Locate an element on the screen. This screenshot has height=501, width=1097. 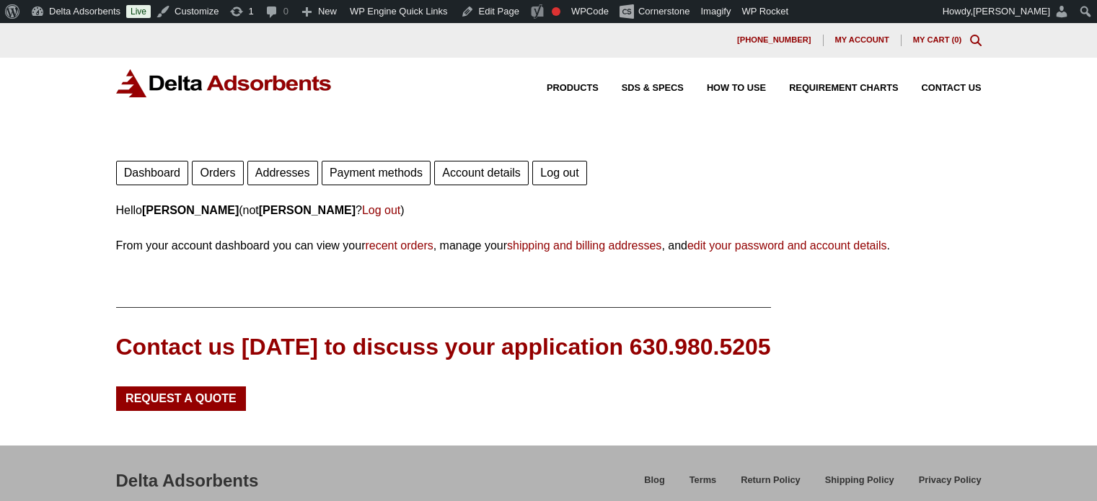
img: Delta Adsorbents is located at coordinates (224, 83).